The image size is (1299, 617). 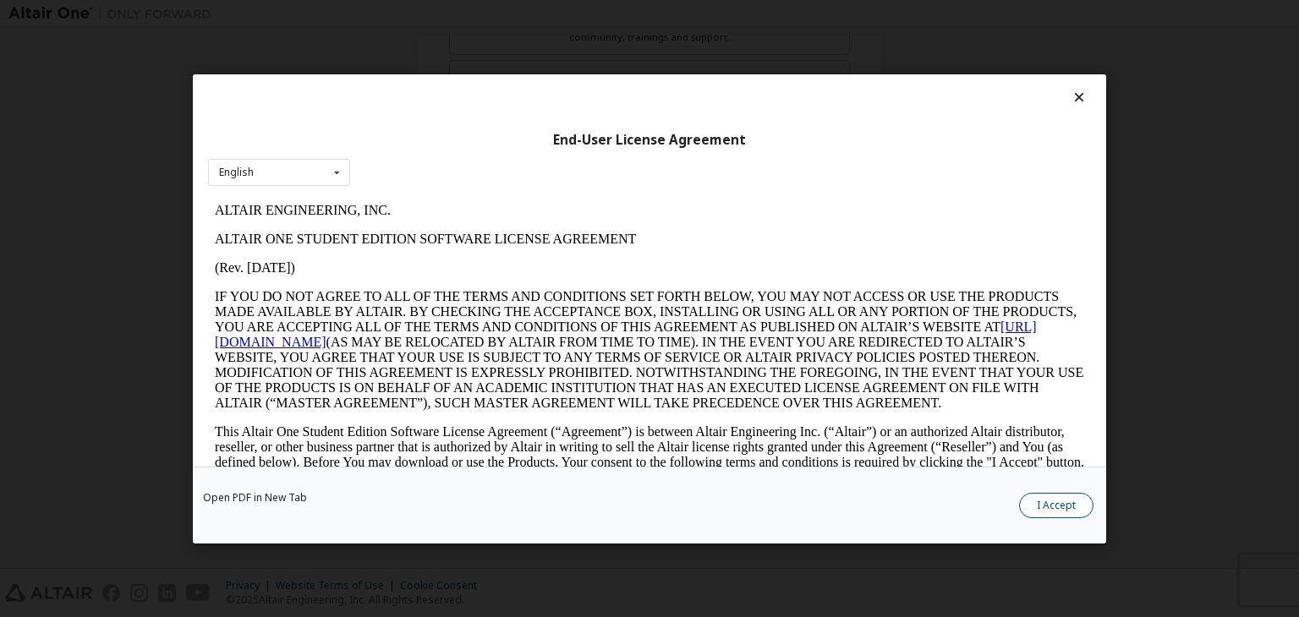 What do you see at coordinates (441, 259) in the screenshot?
I see `p: This Altair One Student Edition Software License Agreement (“Agreement”) is between Altair Engine...` at bounding box center [441, 259].